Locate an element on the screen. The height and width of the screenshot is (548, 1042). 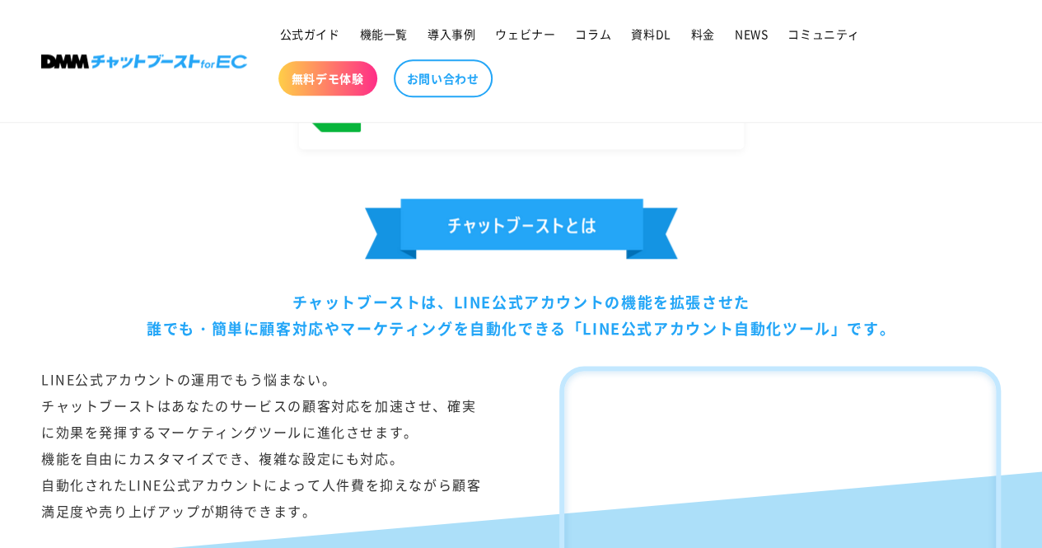
a: 公式ガイド is located at coordinates (310, 34).